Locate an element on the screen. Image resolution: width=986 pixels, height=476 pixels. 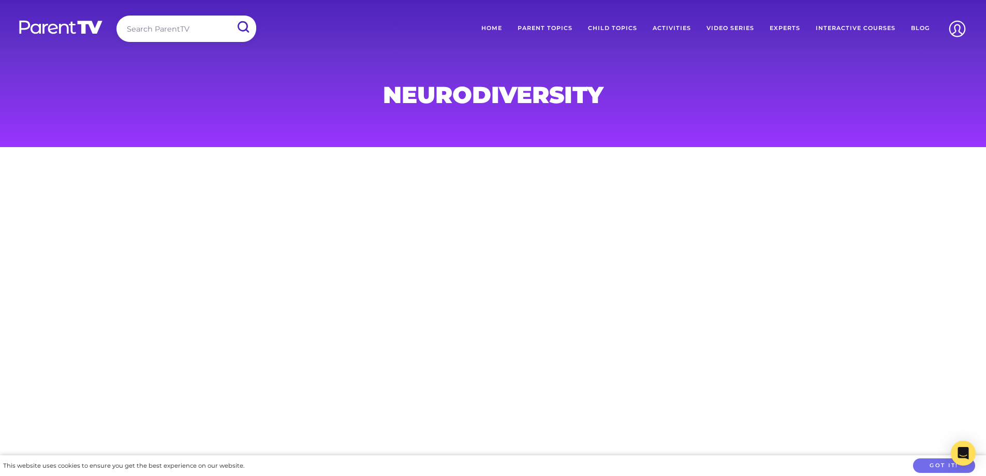
h1: Neurodiversity is located at coordinates (493, 95).